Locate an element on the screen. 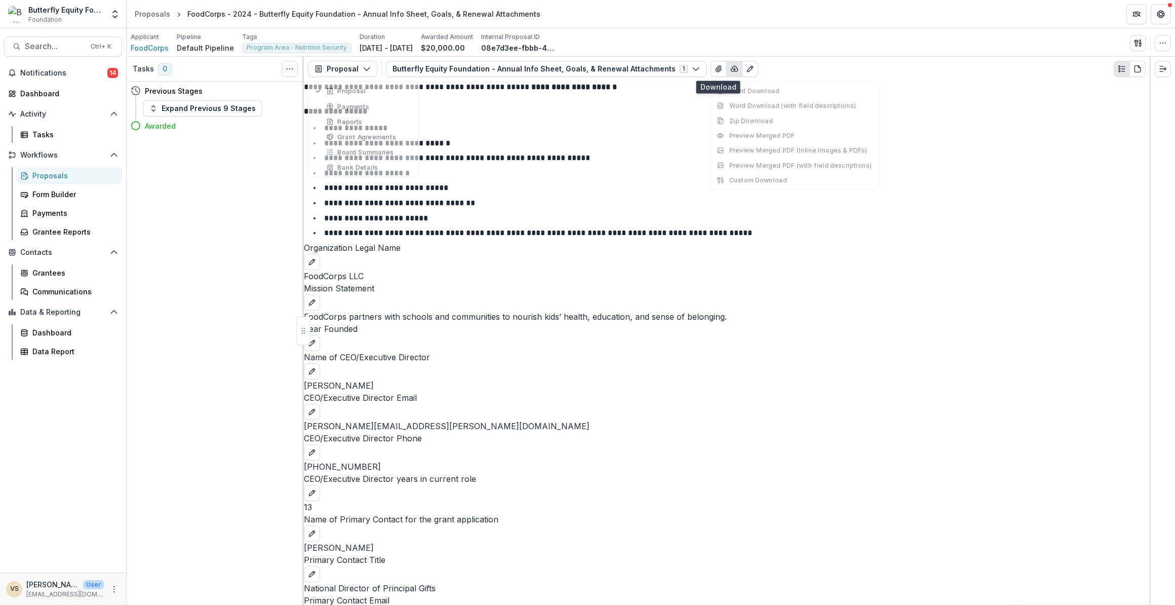  div: Ctrl + K is located at coordinates (101, 47).